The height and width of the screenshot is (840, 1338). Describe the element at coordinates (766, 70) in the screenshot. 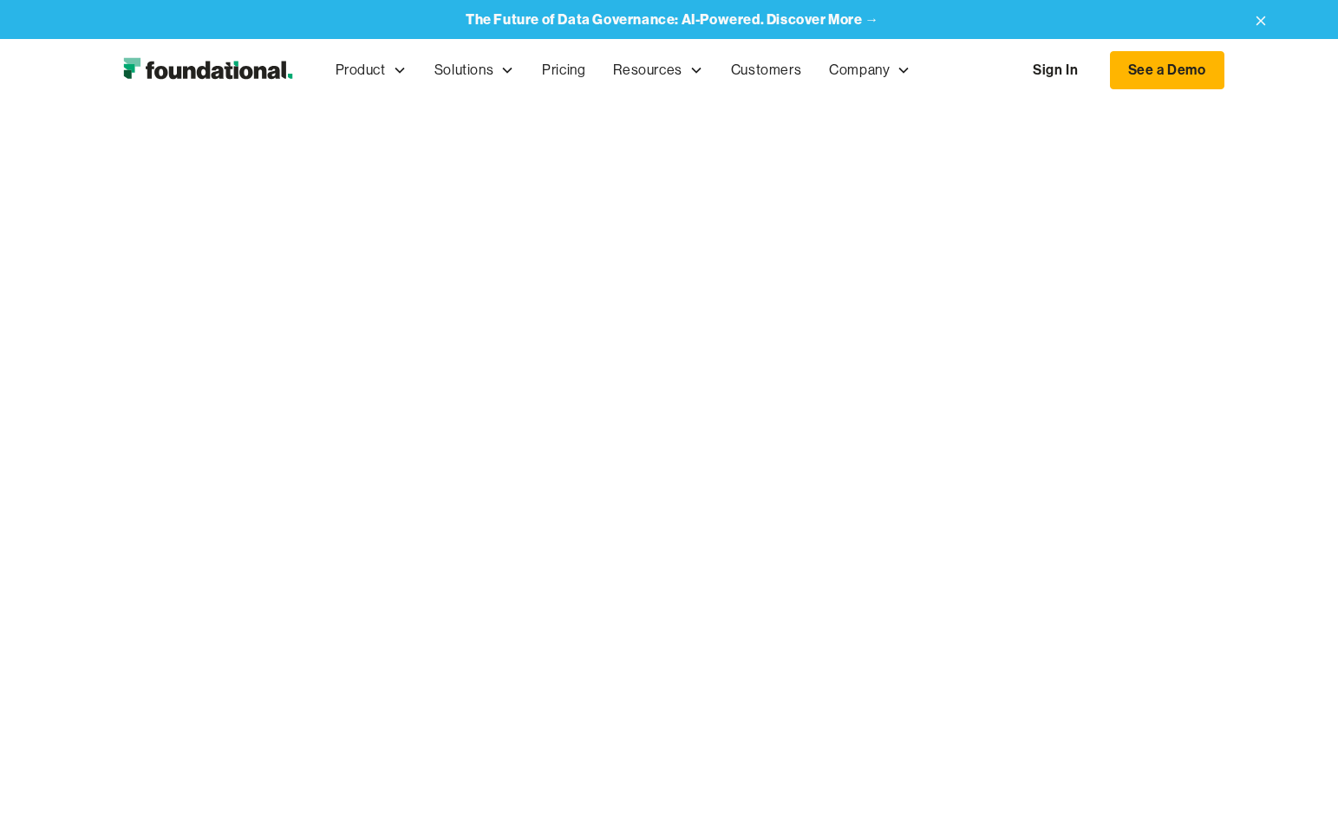

I see `a: Customers` at that location.